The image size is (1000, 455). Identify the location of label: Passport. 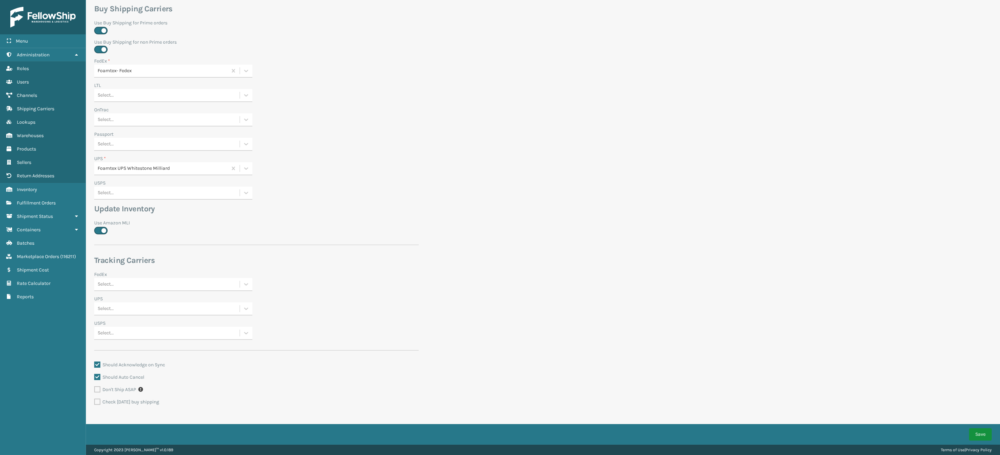
(104, 134).